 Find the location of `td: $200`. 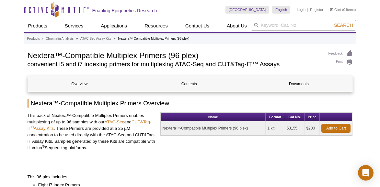

td: $200 is located at coordinates (312, 129).